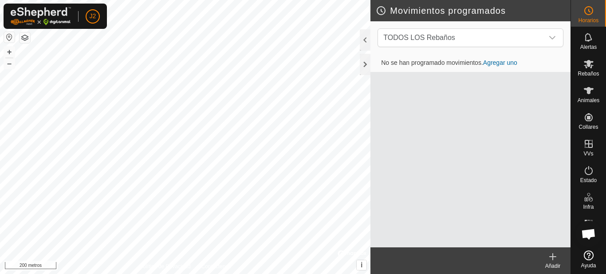 This screenshot has height=274, width=606. What do you see at coordinates (588, 234) in the screenshot?
I see `div: Chat abierto` at bounding box center [588, 234].